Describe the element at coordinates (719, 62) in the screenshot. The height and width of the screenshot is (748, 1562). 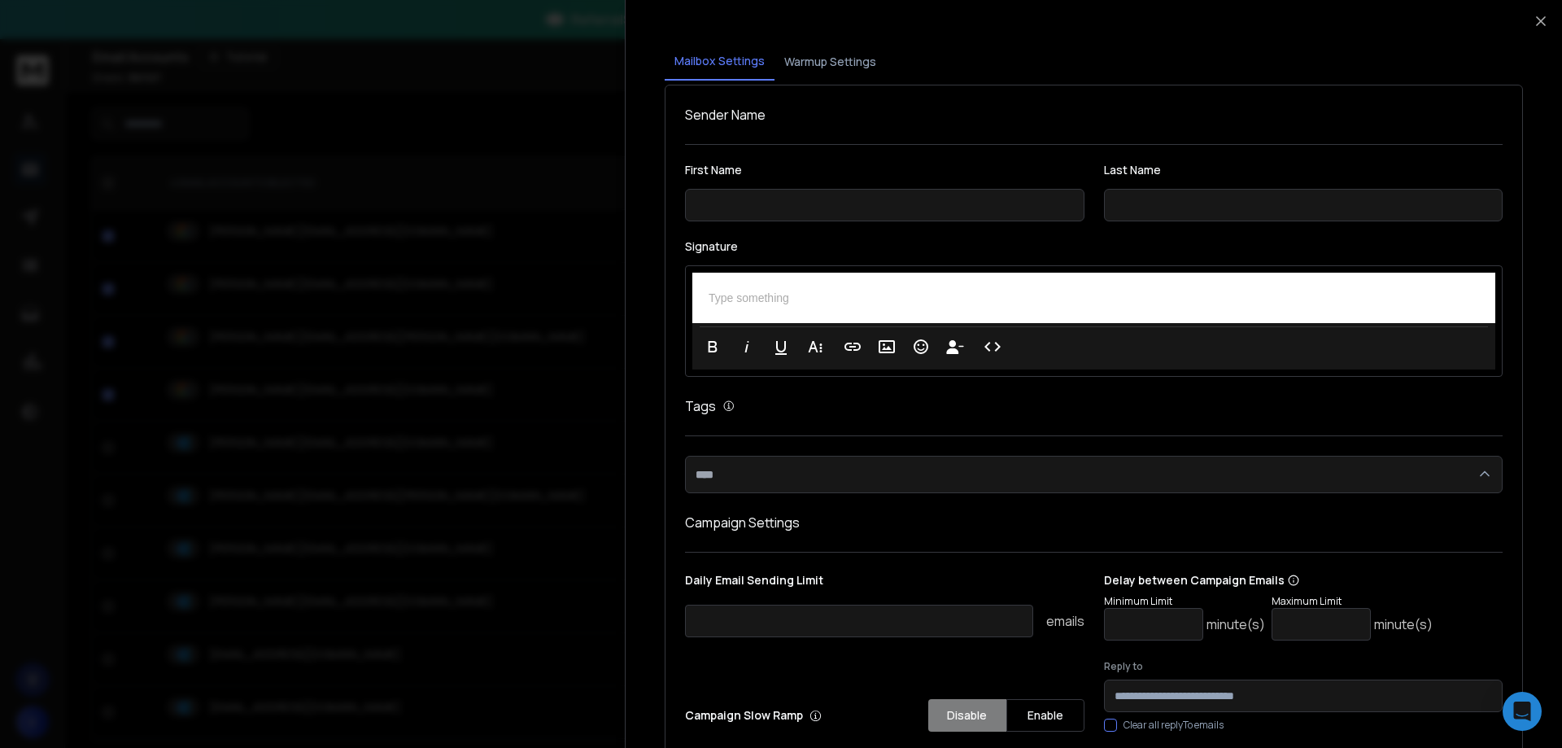
I see `button: Mailbox Settings` at that location.